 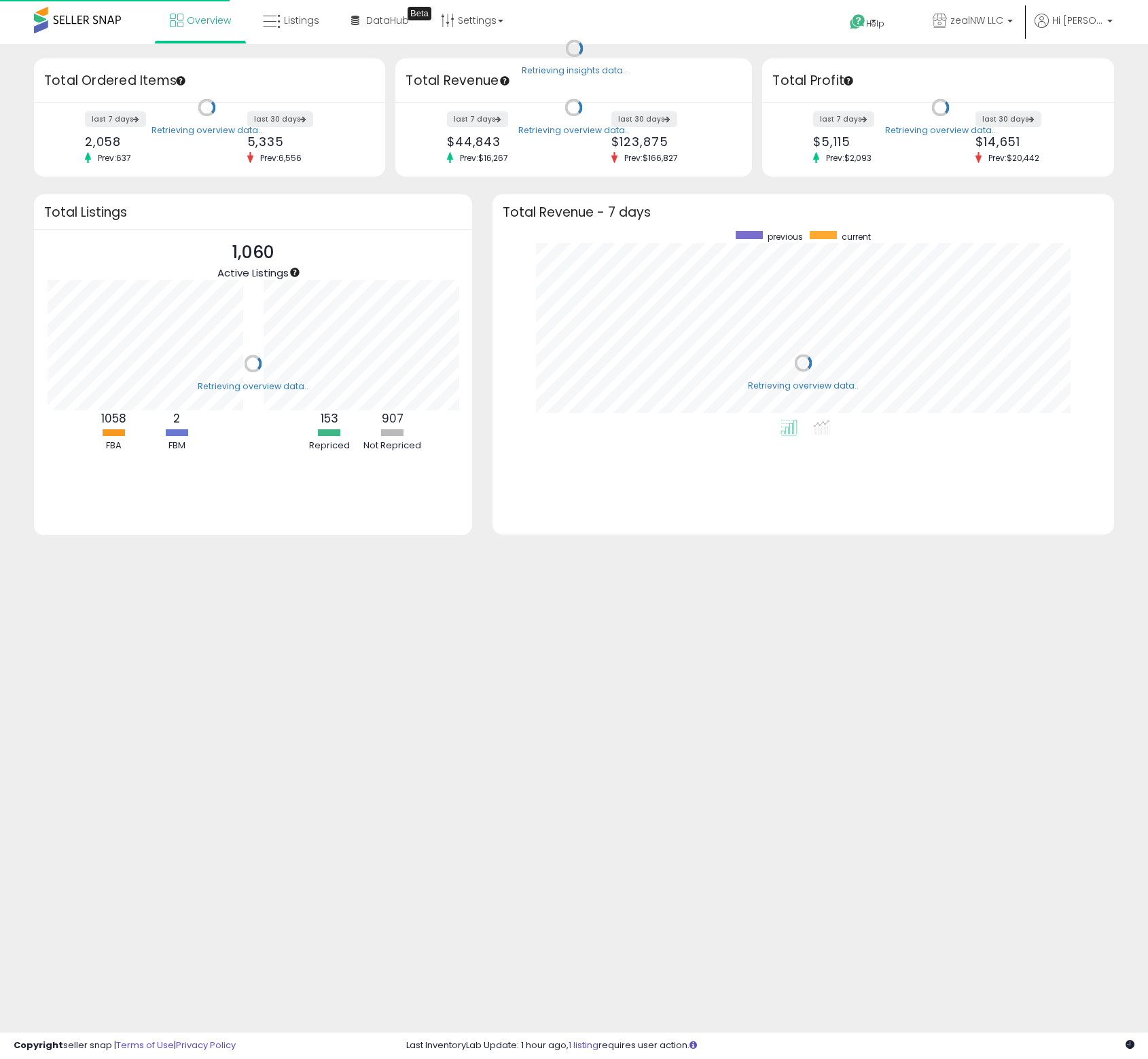 What do you see at coordinates (387, 20) in the screenshot?
I see `span: DataHub` at bounding box center [387, 20].